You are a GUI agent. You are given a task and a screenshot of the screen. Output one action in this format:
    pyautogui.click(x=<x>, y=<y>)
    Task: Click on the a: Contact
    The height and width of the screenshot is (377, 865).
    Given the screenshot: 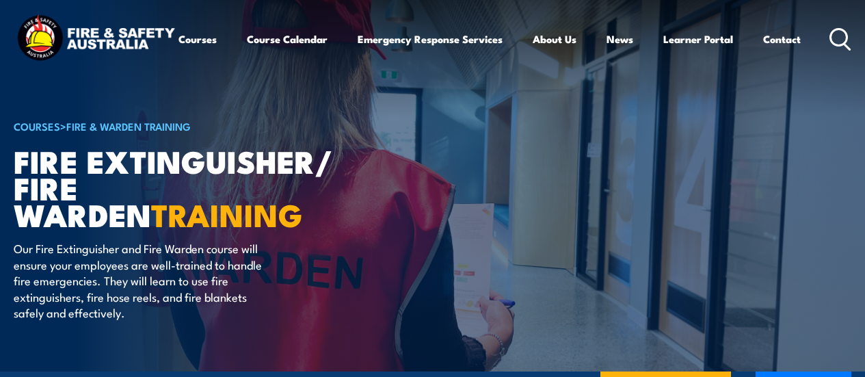 What is the action you would take?
    pyautogui.click(x=782, y=39)
    